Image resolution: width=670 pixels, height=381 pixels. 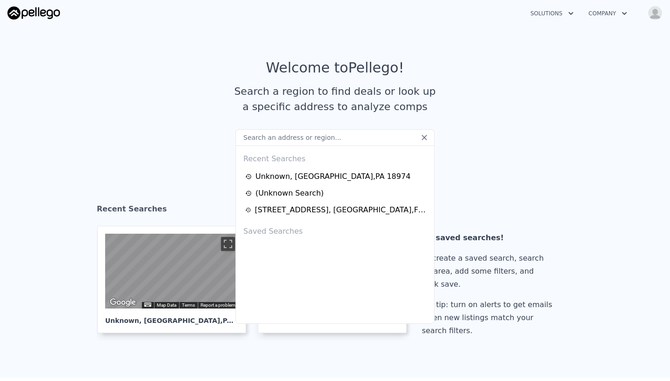 I want to click on button: Toggle fullscreen view, so click(x=228, y=244).